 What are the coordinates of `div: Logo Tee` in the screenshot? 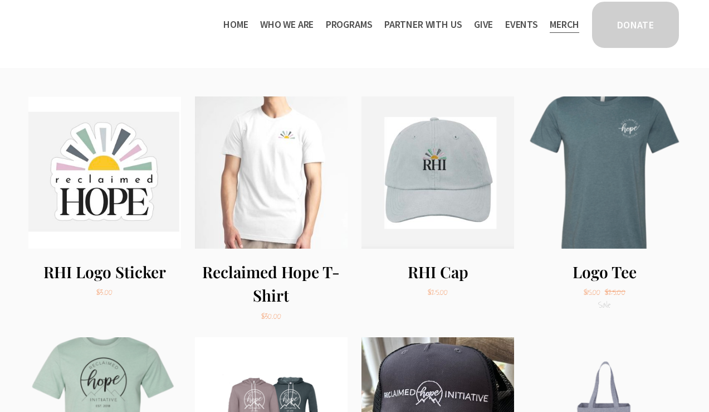 It's located at (604, 271).